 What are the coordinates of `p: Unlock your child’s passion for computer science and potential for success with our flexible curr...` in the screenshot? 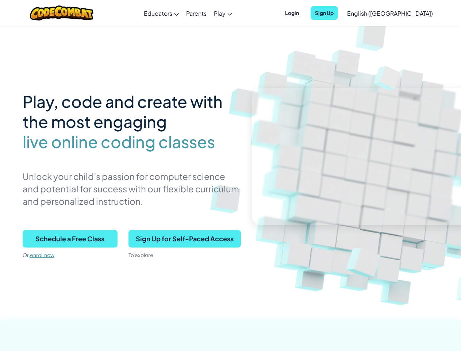 It's located at (132, 188).